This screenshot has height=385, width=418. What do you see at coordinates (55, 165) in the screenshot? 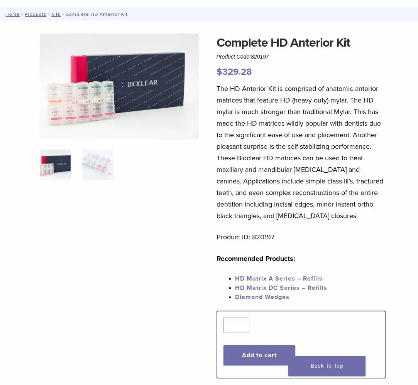
I see `img: IMG_8088-1-324x324.jpg` at bounding box center [55, 165].